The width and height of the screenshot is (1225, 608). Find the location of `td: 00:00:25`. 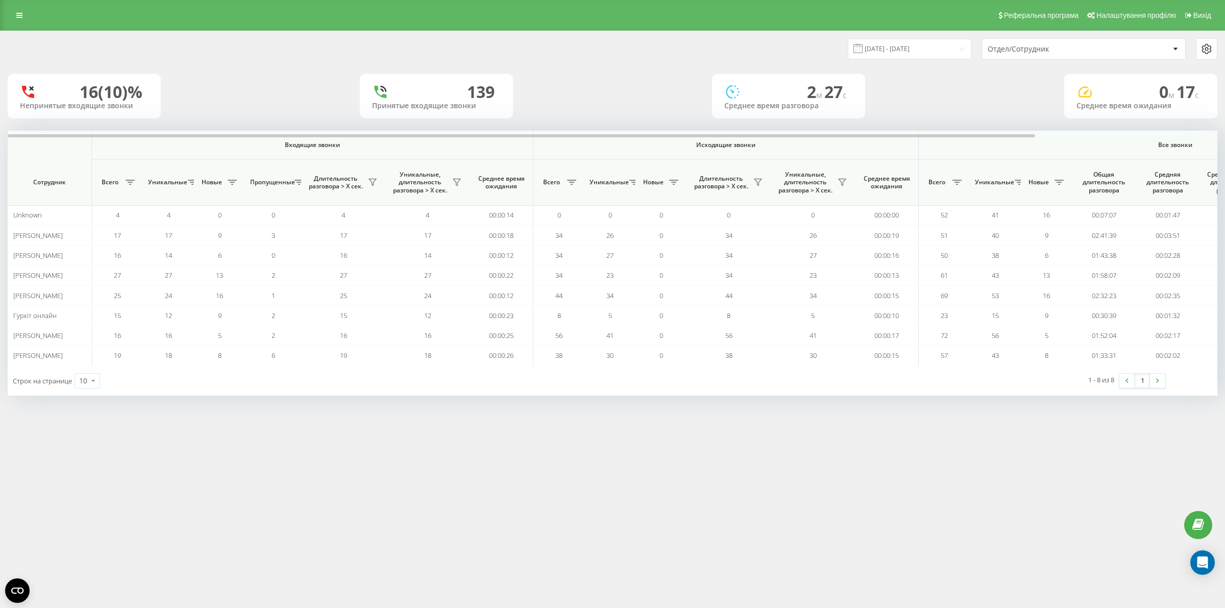

td: 00:00:25 is located at coordinates (501, 335).